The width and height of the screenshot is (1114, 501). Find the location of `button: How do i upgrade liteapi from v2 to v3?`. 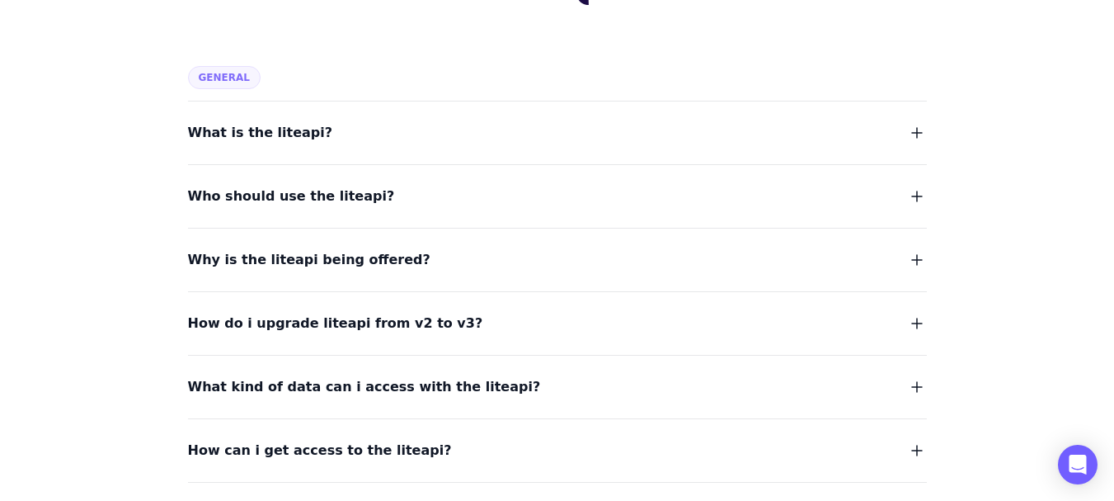

button: How do i upgrade liteapi from v2 to v3? is located at coordinates (558, 323).